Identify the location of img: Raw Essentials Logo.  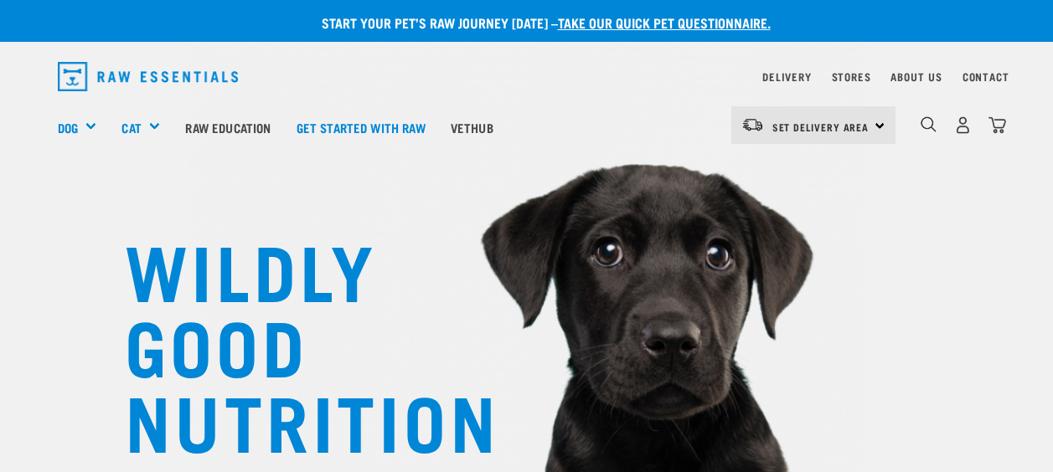
(148, 76).